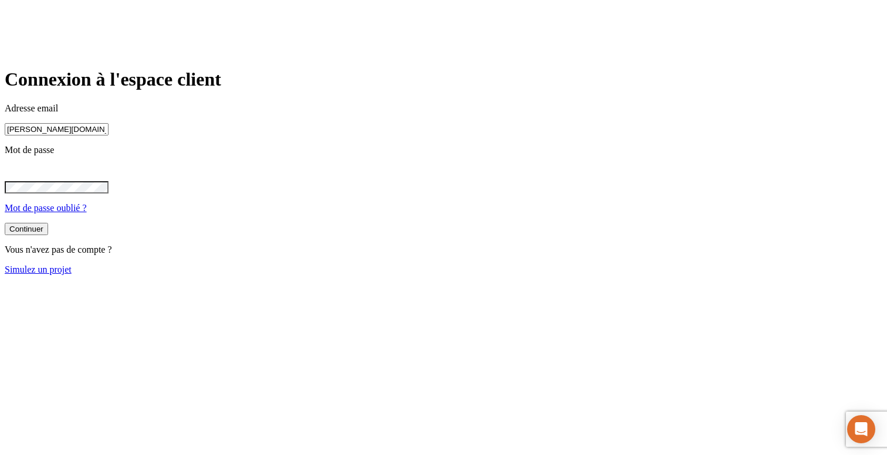 The image size is (887, 455). Describe the element at coordinates (26, 229) in the screenshot. I see `button: Continuer` at that location.